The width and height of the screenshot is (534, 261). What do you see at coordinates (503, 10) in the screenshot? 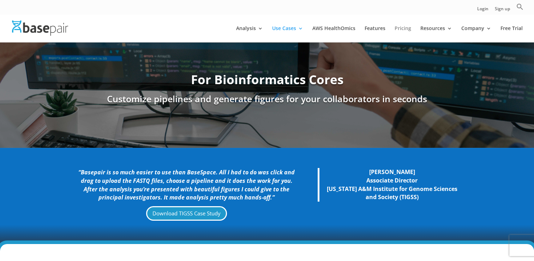
I see `a: Sign up` at bounding box center [503, 10].